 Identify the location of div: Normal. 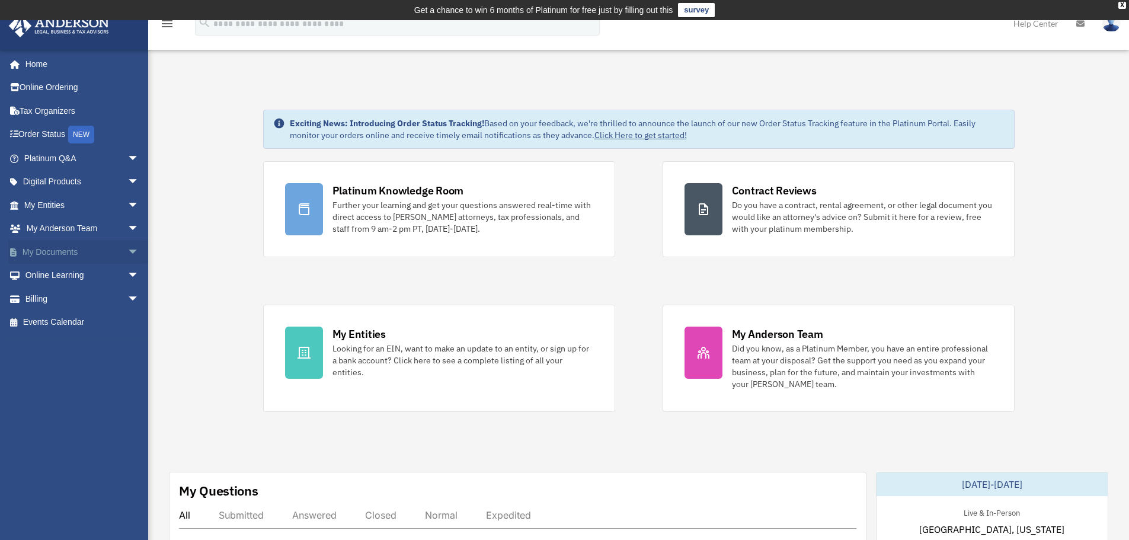
(441, 515).